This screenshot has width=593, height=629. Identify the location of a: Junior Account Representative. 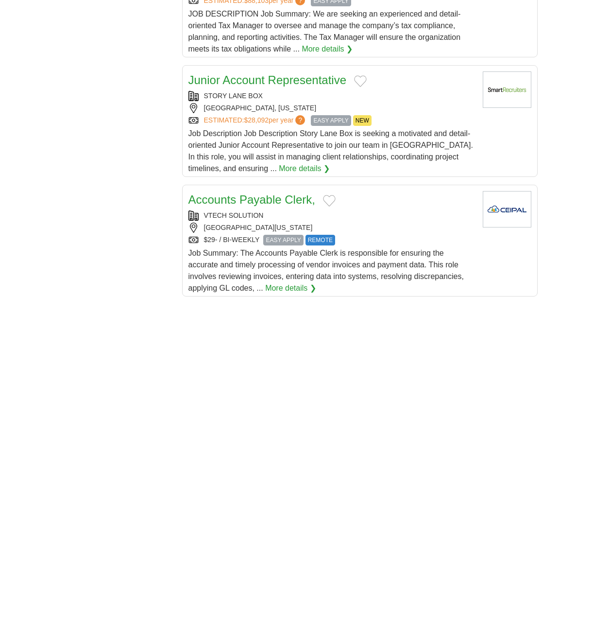
(268, 80).